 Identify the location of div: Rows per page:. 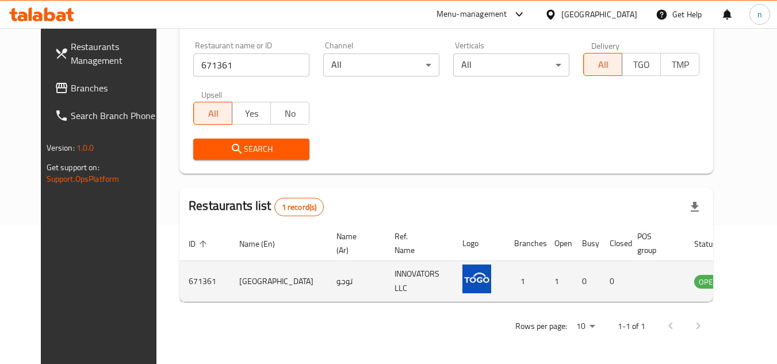
(586, 327).